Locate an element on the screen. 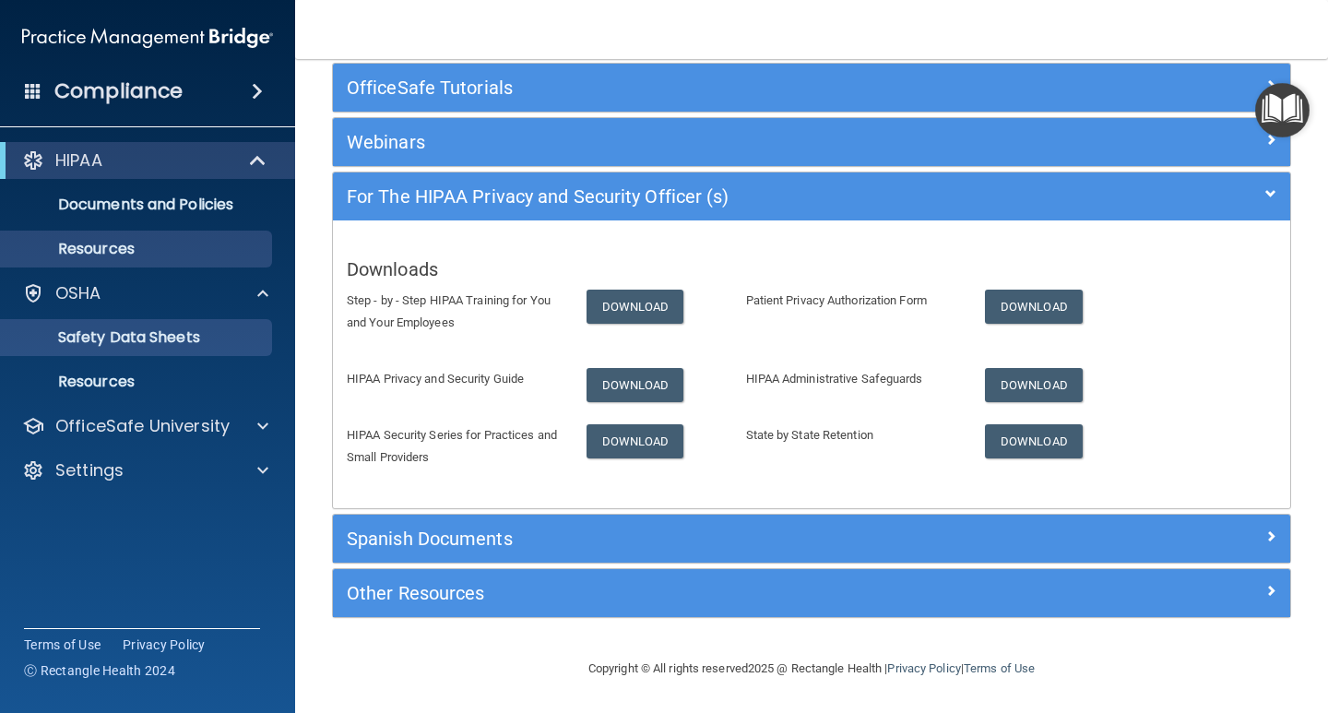 The width and height of the screenshot is (1328, 713). p: State by State Retention is located at coordinates (852, 435).